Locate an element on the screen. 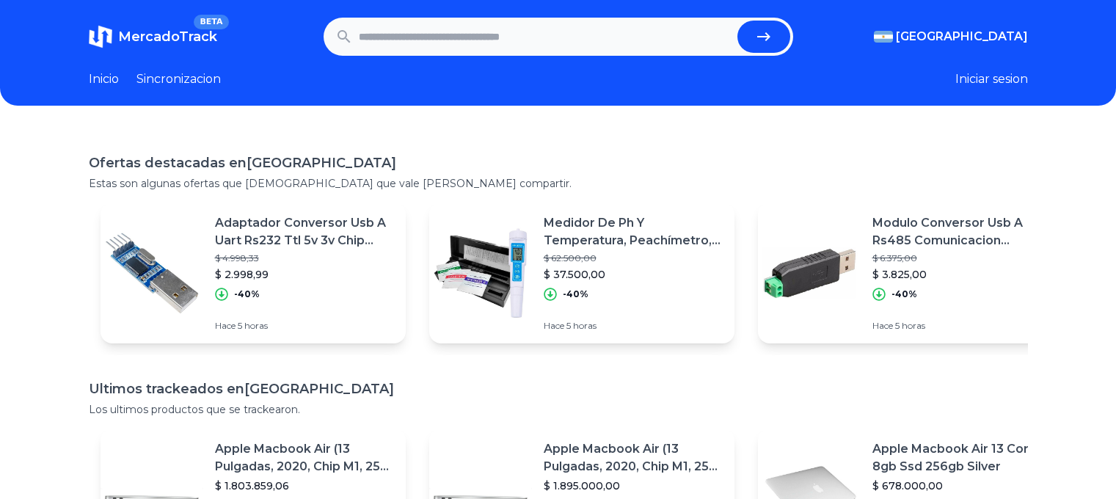  p: $ 4.998,33 is located at coordinates (305, 258).